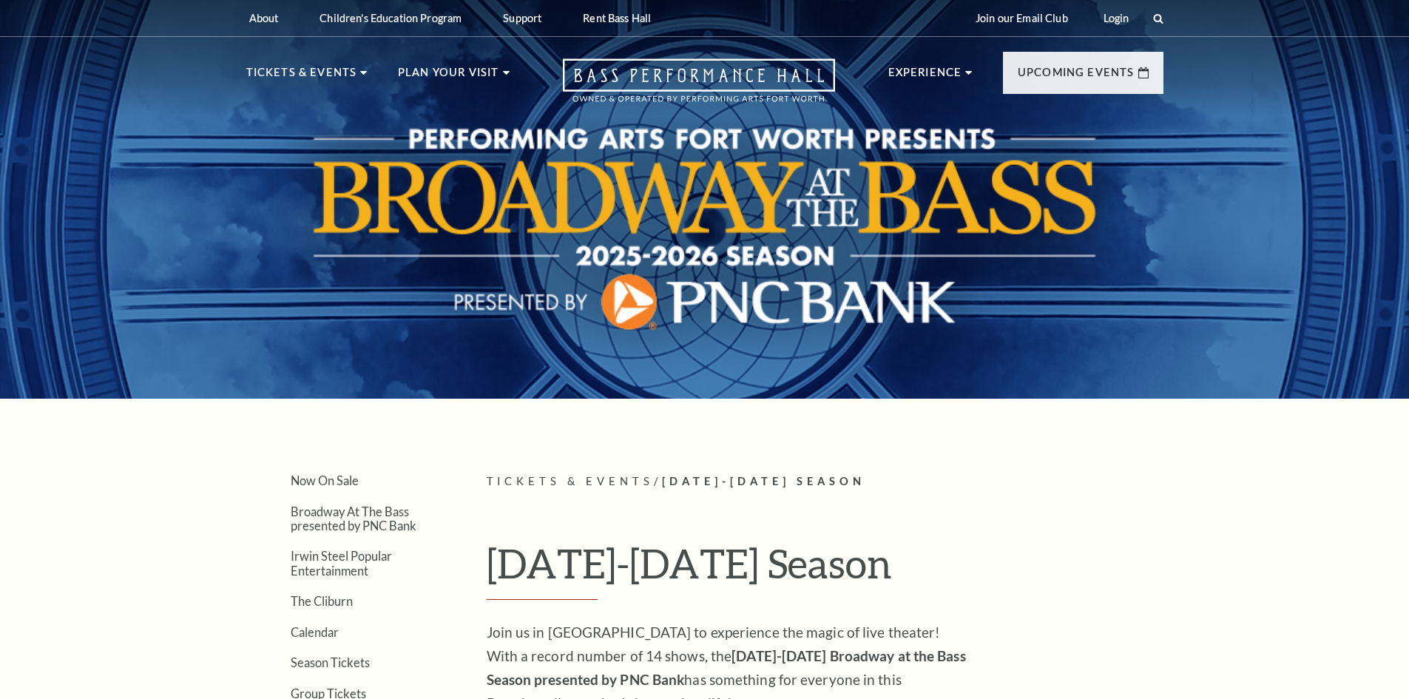  What do you see at coordinates (302, 77) in the screenshot?
I see `p: Tickets & Events` at bounding box center [302, 77].